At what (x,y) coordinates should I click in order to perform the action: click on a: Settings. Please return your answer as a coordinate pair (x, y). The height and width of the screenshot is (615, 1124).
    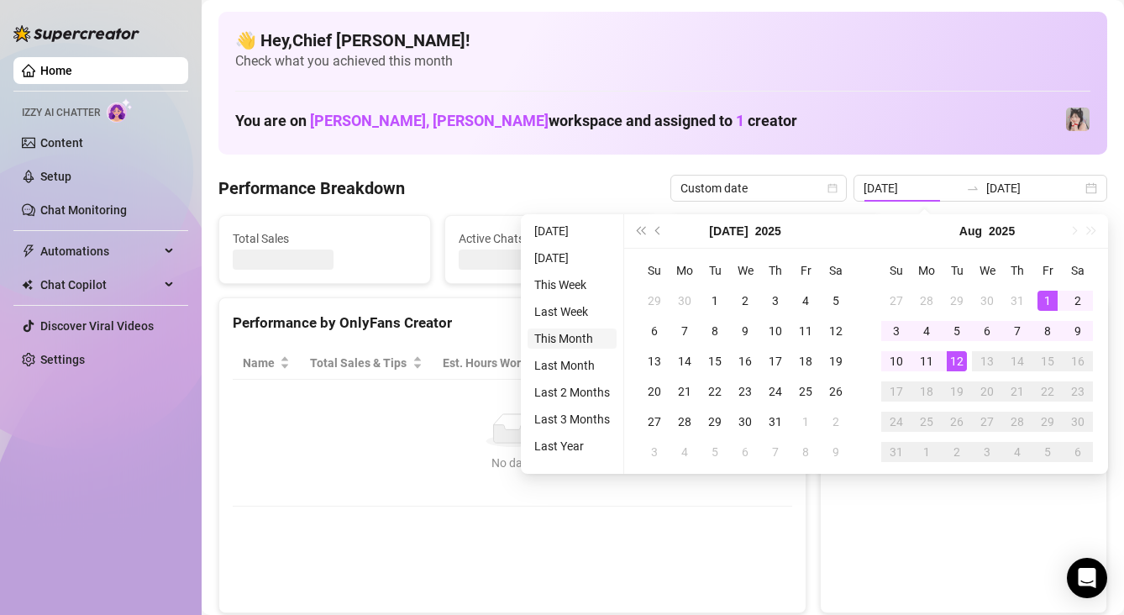
    Looking at the image, I should click on (62, 360).